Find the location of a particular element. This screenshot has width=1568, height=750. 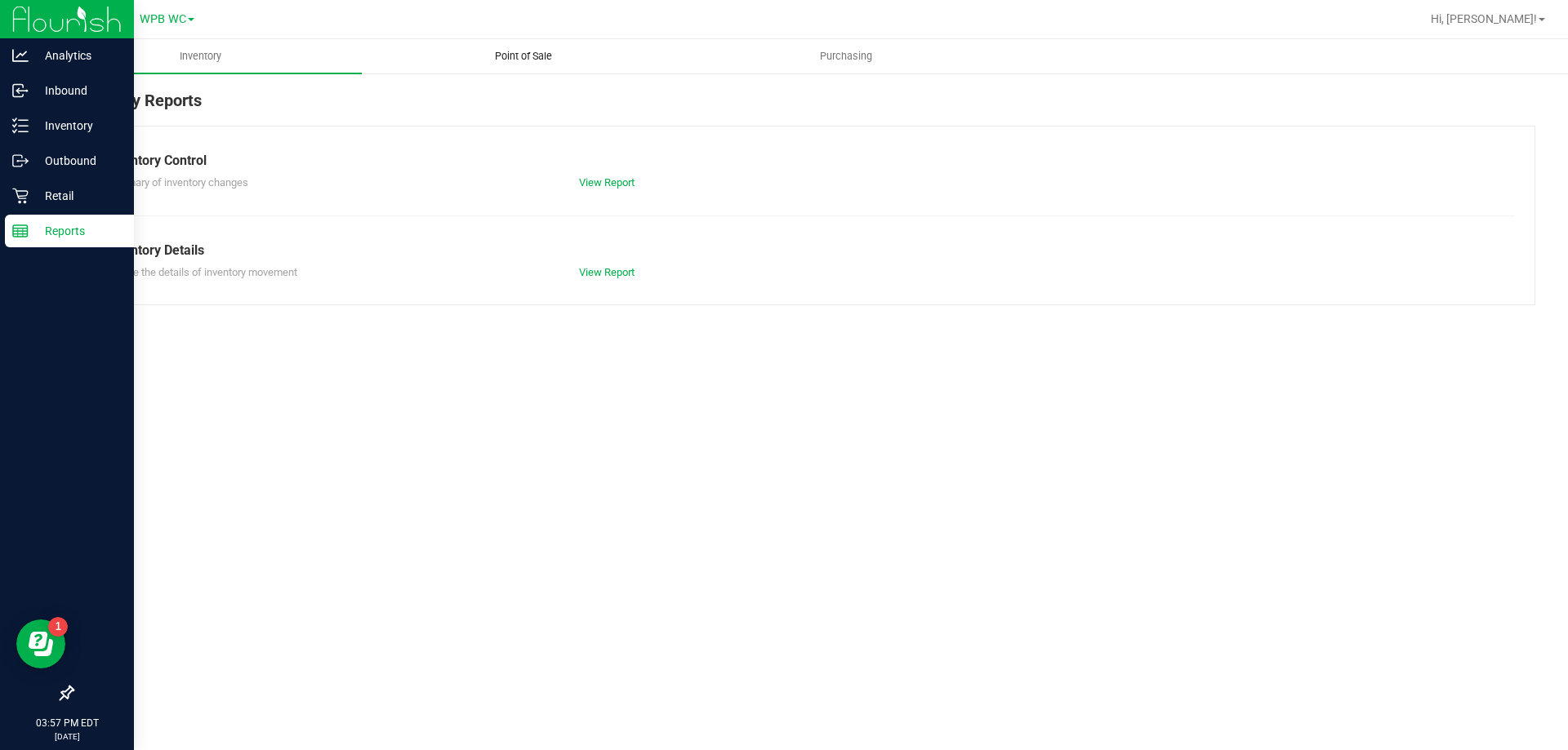

p: Outbound is located at coordinates (78, 161).